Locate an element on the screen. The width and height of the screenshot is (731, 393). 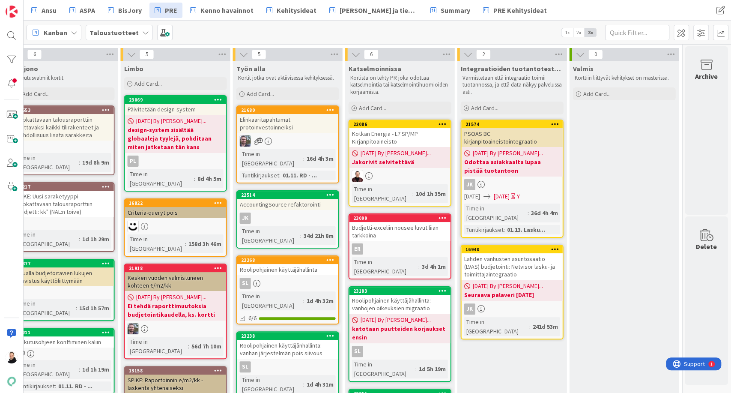
div: Laskutusohjeen konffiminen käliin is located at coordinates (63, 342).